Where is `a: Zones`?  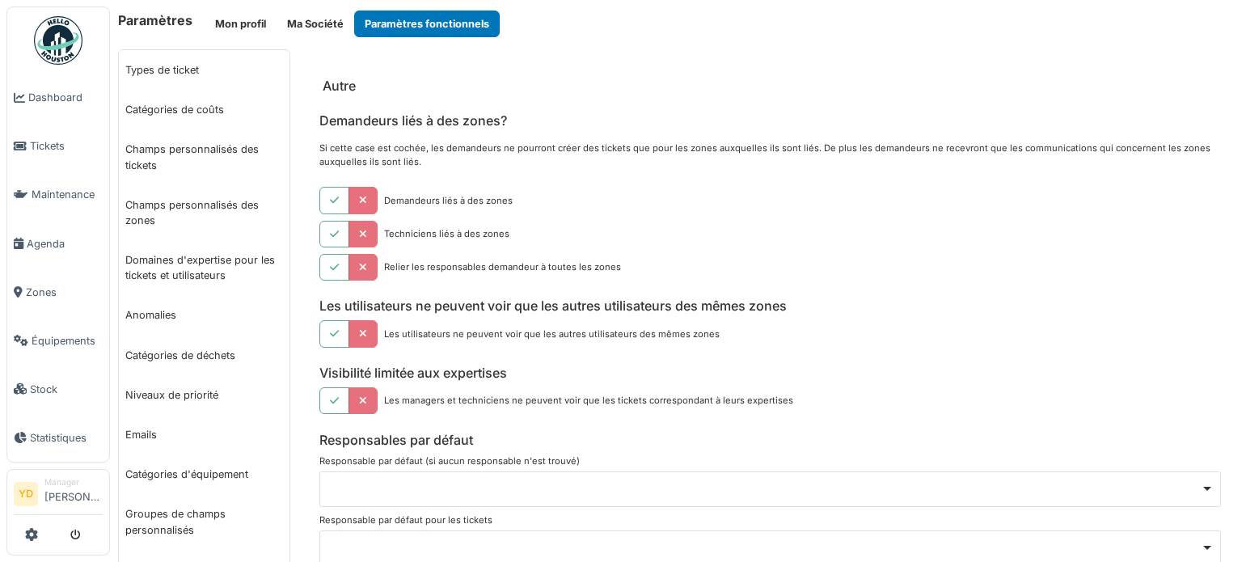 a: Zones is located at coordinates (58, 292).